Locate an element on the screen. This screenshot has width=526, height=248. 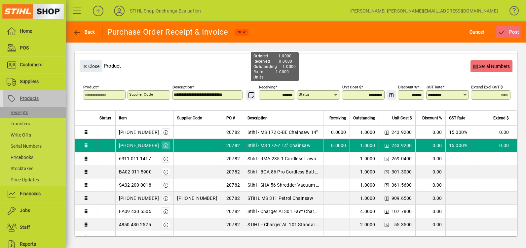
span: Close is located at coordinates (91, 66).